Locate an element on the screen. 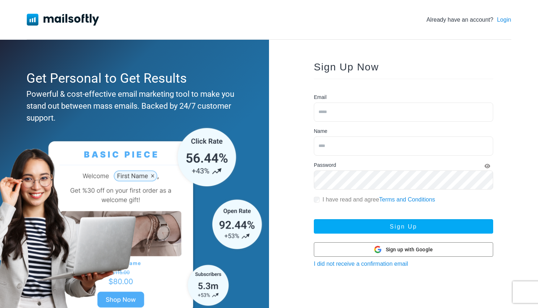 The image size is (538, 308). span: Sign Up Now is located at coordinates (346, 67).